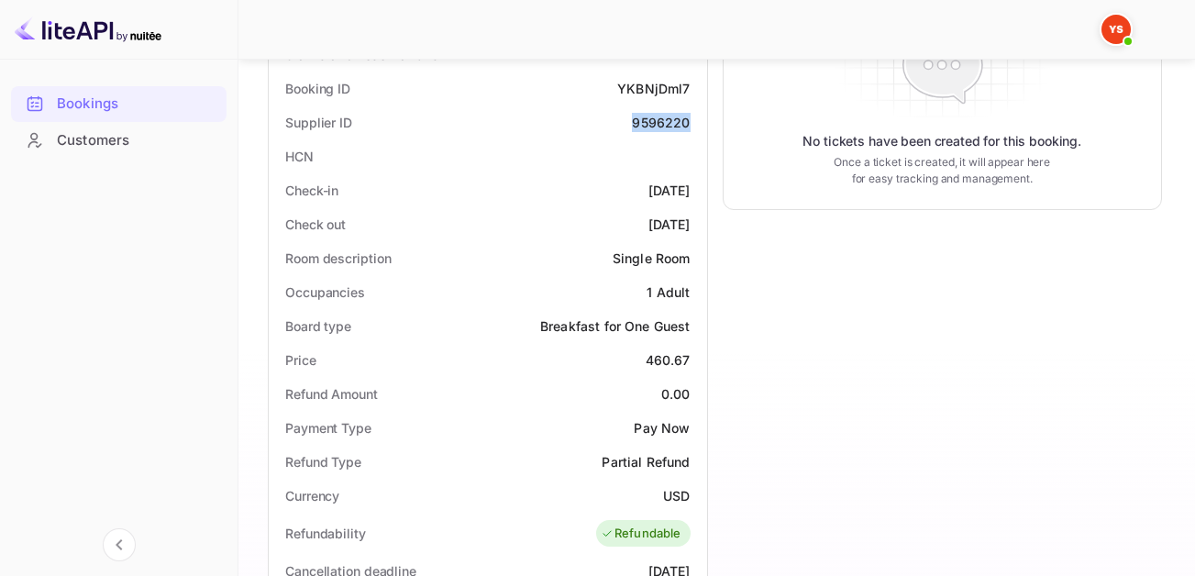  What do you see at coordinates (326, 533) in the screenshot?
I see `div: Refundability` at bounding box center [326, 533].